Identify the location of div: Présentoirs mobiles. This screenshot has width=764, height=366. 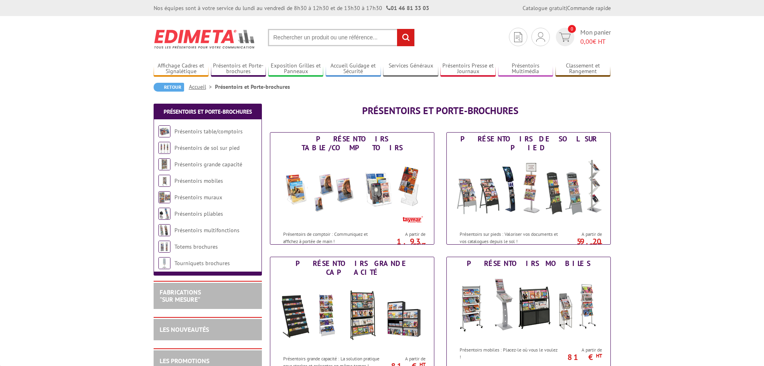
(529, 263).